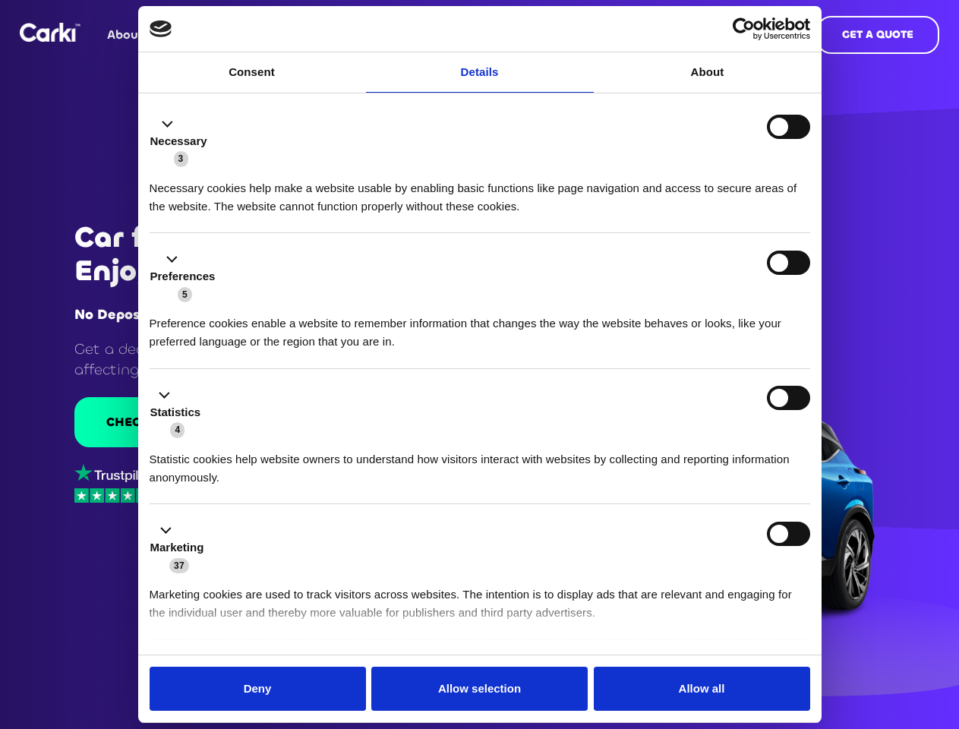 The height and width of the screenshot is (729, 959). What do you see at coordinates (743, 29) in the screenshot?
I see `a: Usercentrics Cookiebot - opens in a new window` at bounding box center [743, 29].